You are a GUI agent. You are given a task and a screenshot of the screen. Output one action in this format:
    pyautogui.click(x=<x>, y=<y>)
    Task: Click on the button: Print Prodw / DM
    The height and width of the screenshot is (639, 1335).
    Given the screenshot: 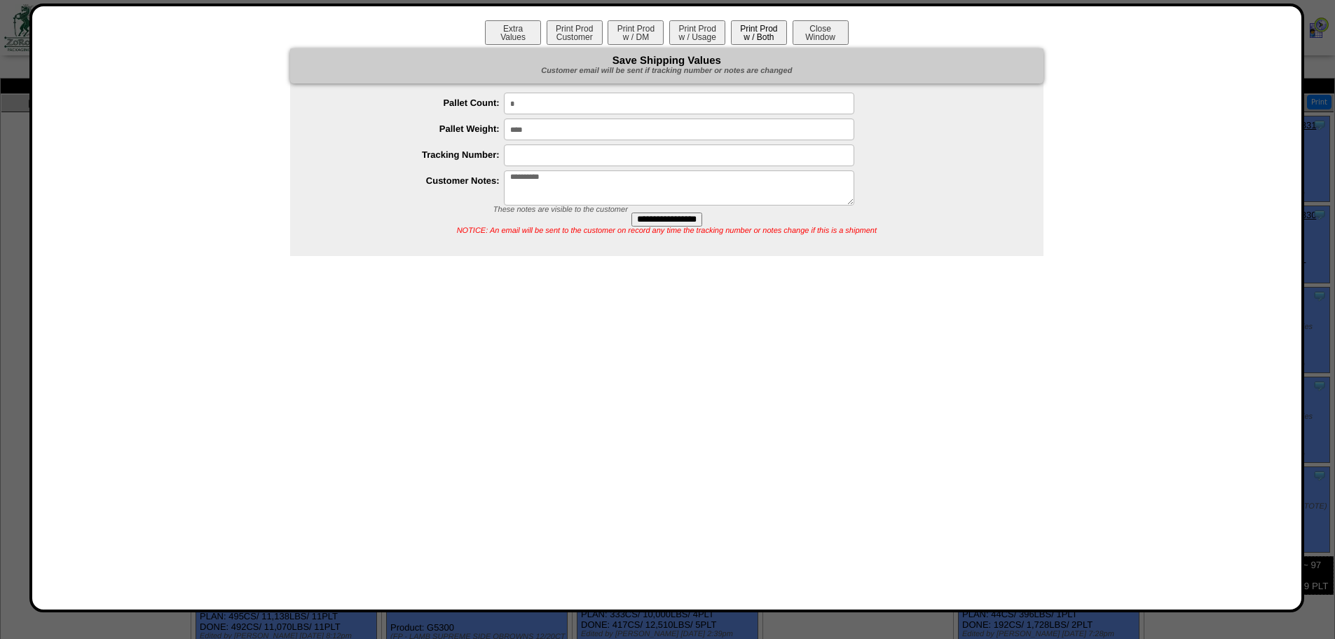 What is the action you would take?
    pyautogui.click(x=636, y=32)
    